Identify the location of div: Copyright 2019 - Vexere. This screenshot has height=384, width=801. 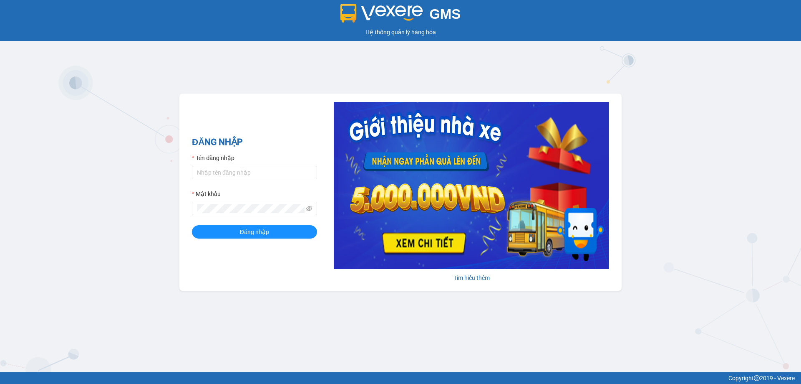
(401, 378).